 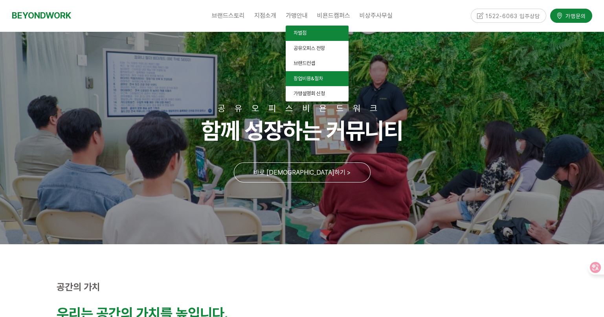 I want to click on a: 가맹문의, so click(x=571, y=15).